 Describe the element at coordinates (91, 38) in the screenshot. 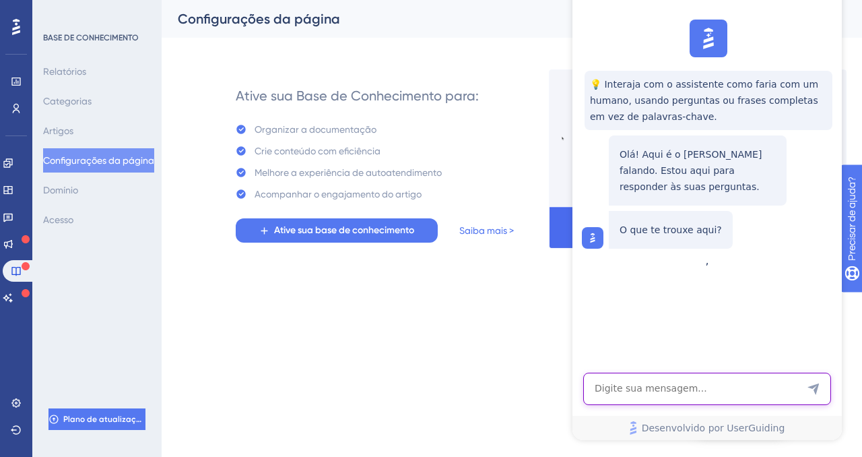

I see `font: BASE DE CONHECIMENTO` at that location.